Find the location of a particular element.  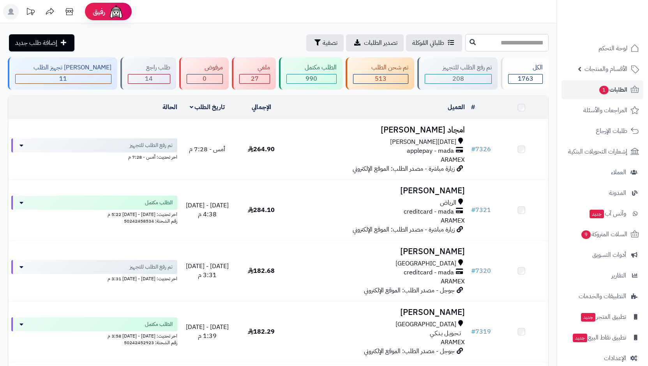

span: 14 is located at coordinates (149, 79).